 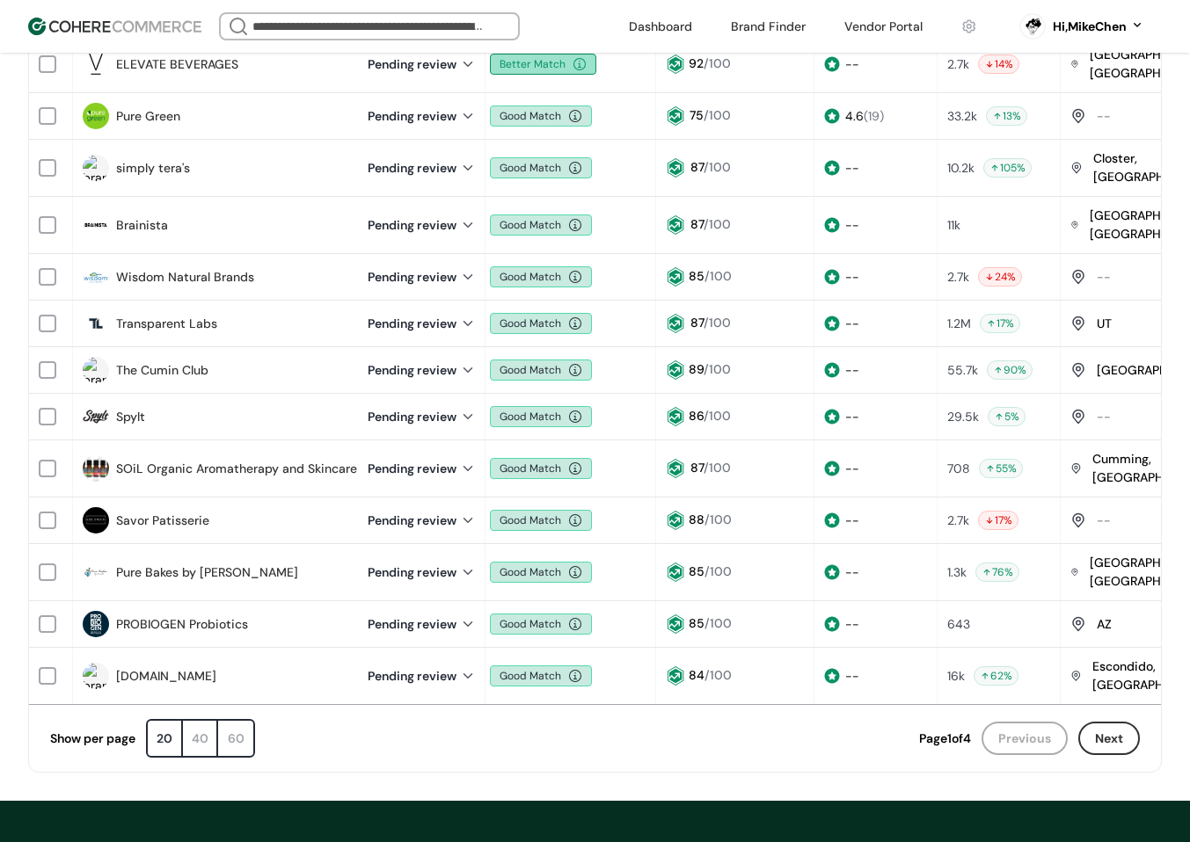 I want to click on span: 105 %, so click(x=1012, y=168).